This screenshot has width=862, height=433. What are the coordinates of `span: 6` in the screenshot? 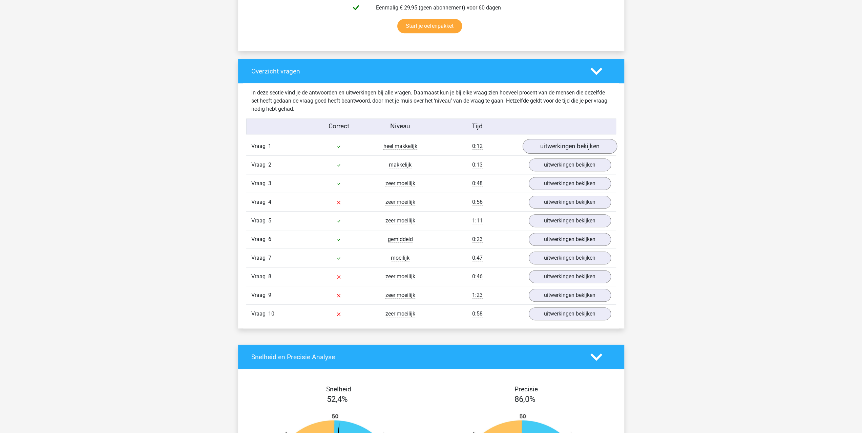 It's located at (270, 239).